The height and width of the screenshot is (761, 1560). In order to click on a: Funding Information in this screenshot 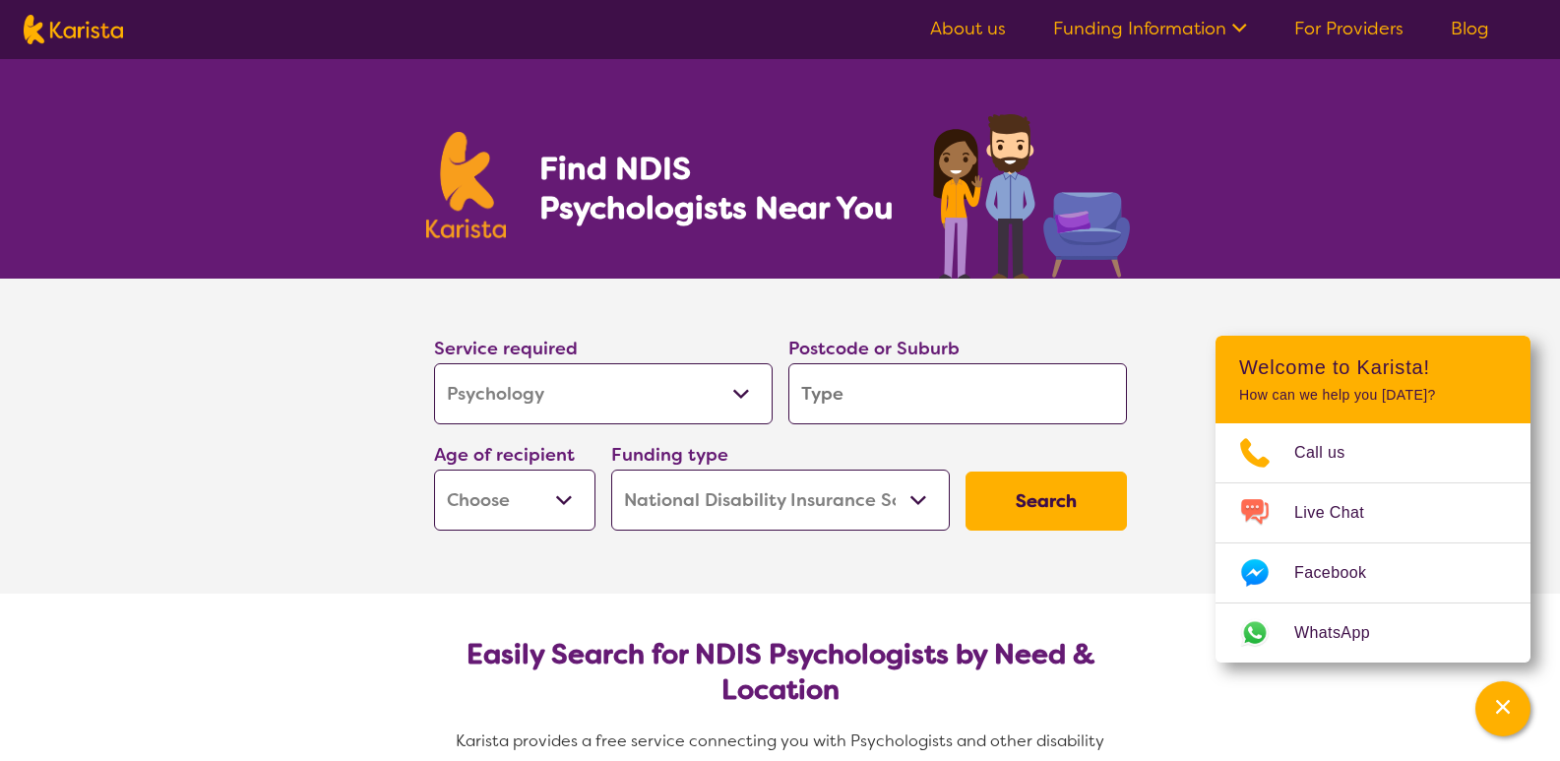, I will do `click(1150, 29)`.